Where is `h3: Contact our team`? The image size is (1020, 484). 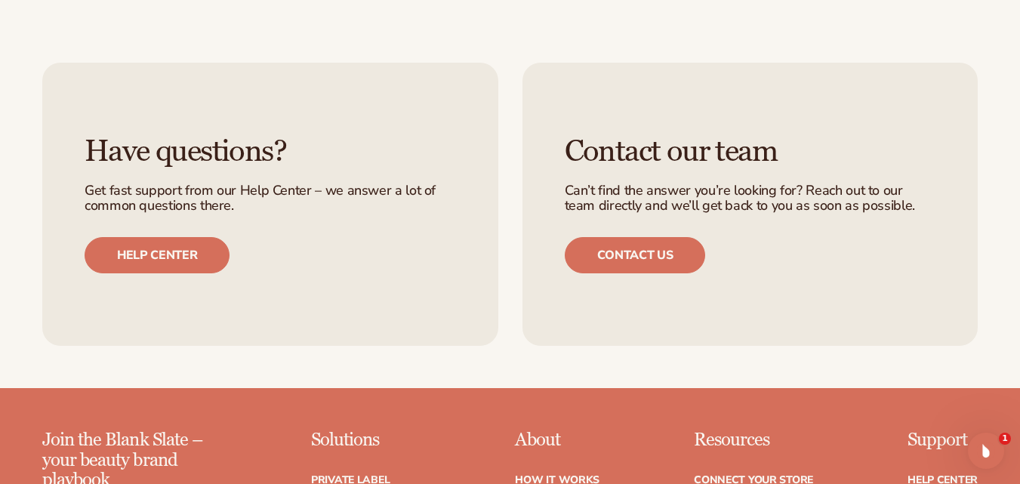
h3: Contact our team is located at coordinates (750, 152).